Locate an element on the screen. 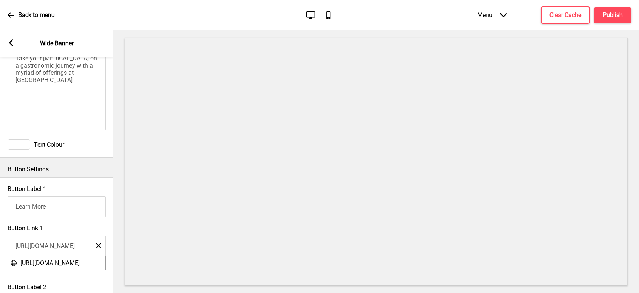  label: Button Label 2 is located at coordinates (27, 287).